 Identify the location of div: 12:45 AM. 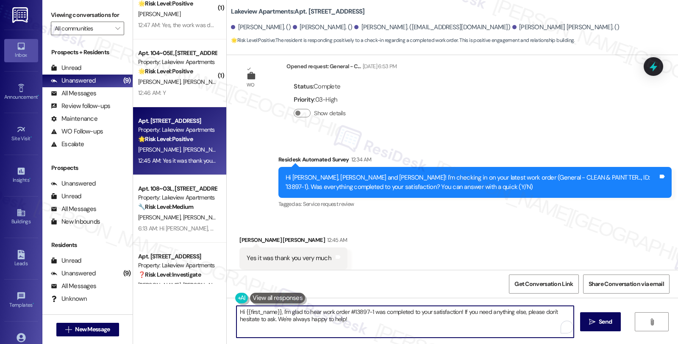
(336, 240).